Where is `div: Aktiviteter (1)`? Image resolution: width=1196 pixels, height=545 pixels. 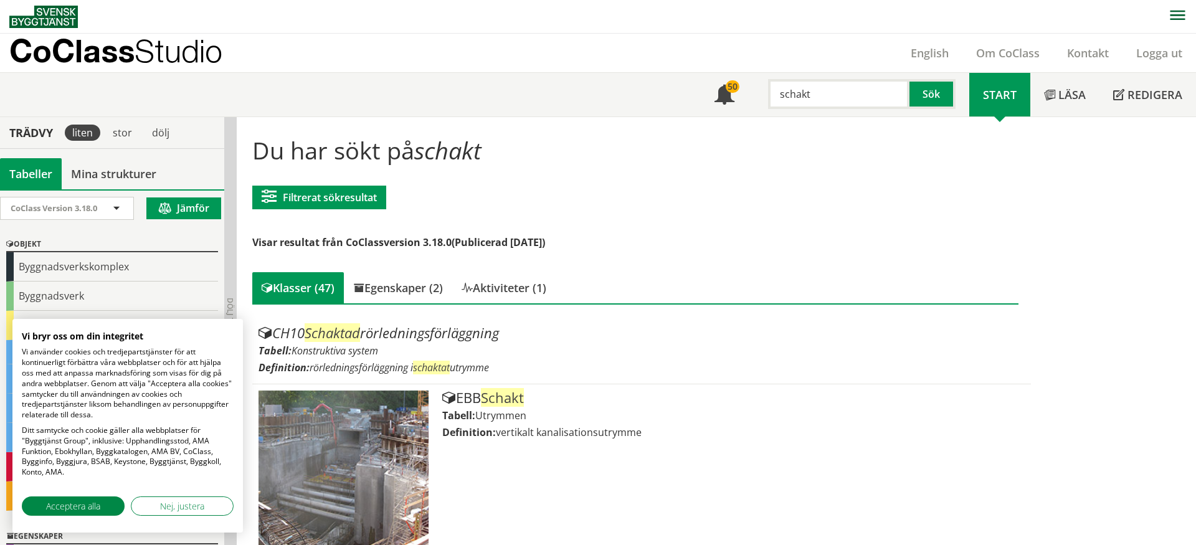
div: Aktiviteter (1) is located at coordinates (504, 288).